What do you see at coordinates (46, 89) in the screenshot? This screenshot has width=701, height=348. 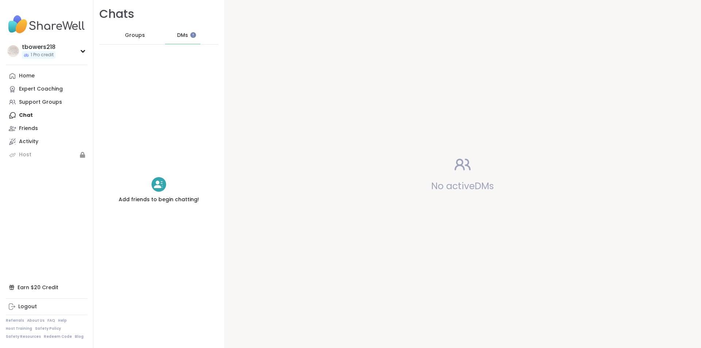 I see `a: Expert Coaching` at bounding box center [46, 89].